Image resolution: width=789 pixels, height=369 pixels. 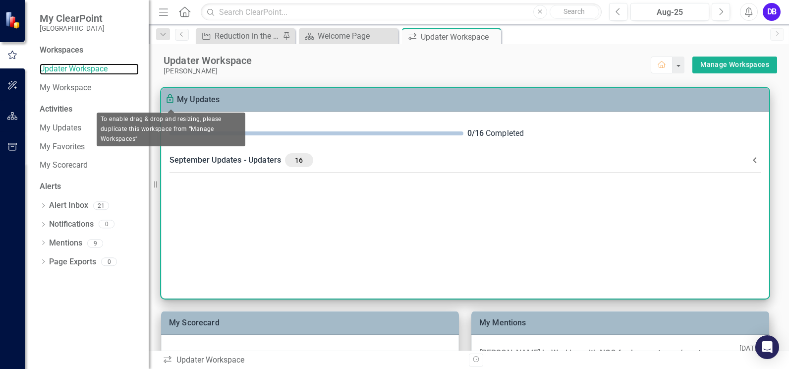 What do you see at coordinates (65, 243) in the screenshot?
I see `a: Mentions` at bounding box center [65, 243].